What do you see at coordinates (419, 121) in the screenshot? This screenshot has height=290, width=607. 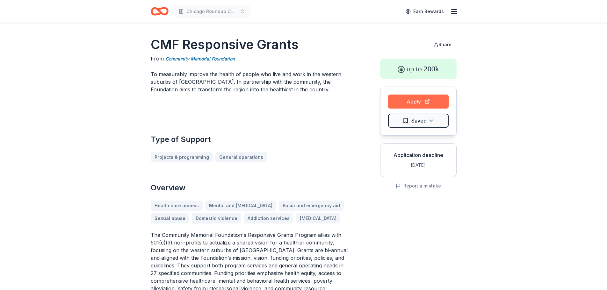 I see `span: Saved` at bounding box center [419, 121].